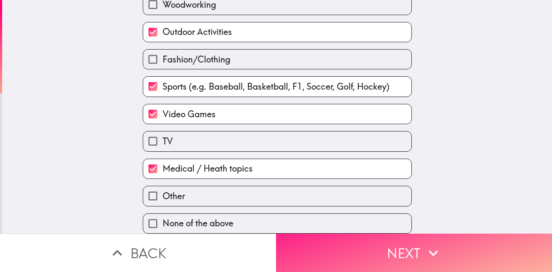  Describe the element at coordinates (414, 253) in the screenshot. I see `button: Next` at that location.